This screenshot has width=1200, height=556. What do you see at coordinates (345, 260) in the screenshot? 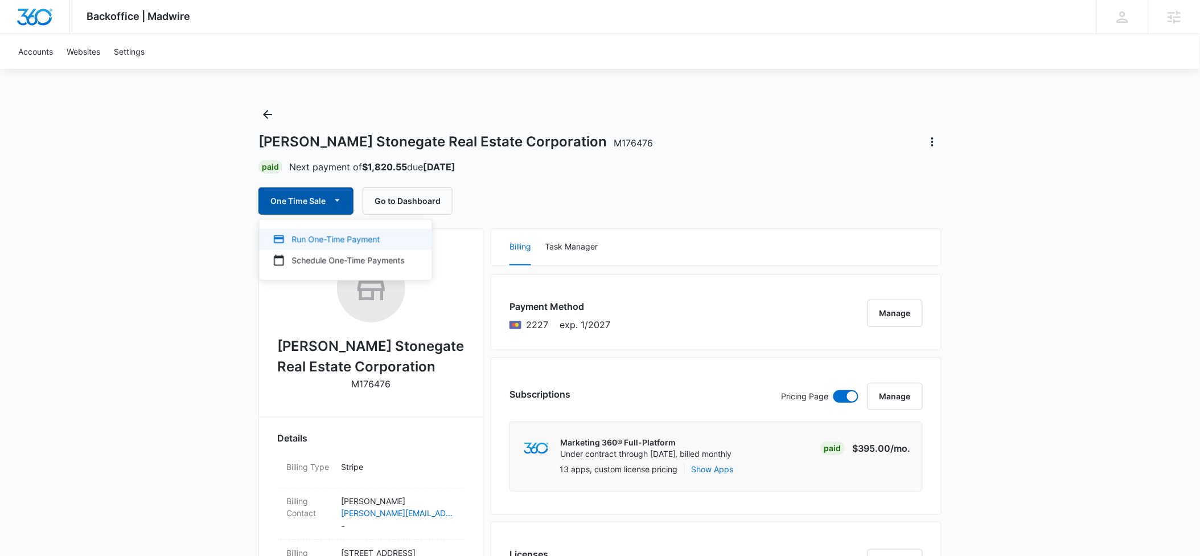
I see `button: Schedule One-Time Payments` at bounding box center [345, 260].